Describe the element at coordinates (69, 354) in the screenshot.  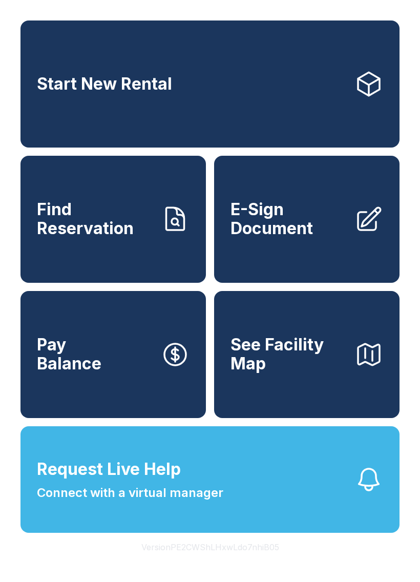
I see `span: Pay Balance` at that location.